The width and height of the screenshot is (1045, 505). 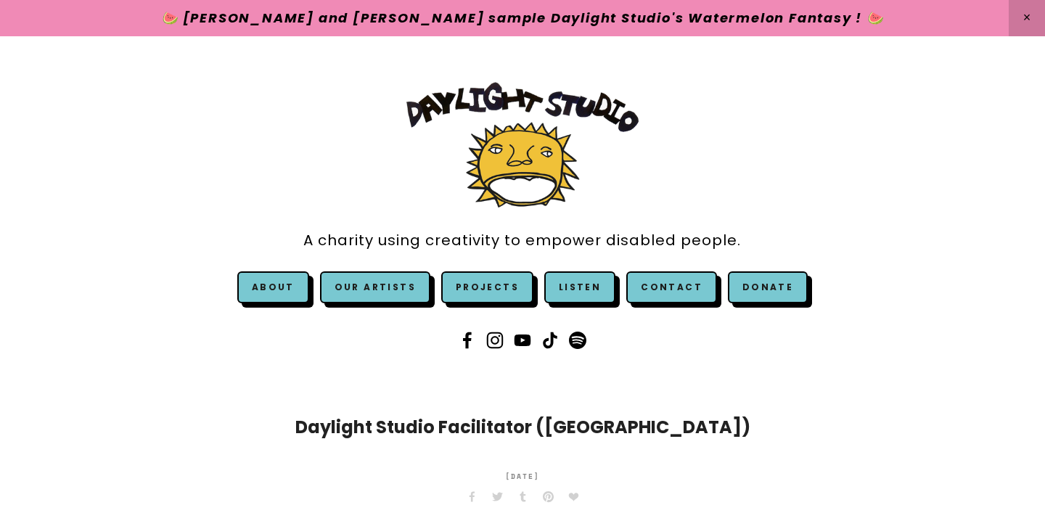 What do you see at coordinates (273, 287) in the screenshot?
I see `a: About` at bounding box center [273, 287].